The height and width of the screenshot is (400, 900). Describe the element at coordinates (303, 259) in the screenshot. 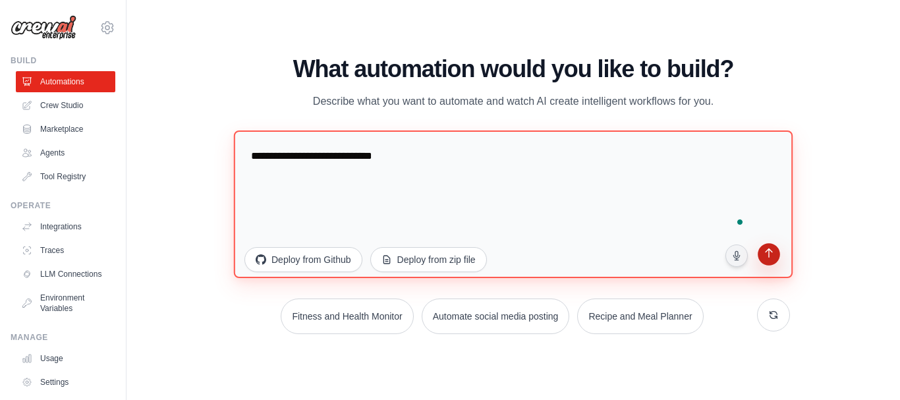

I see `button: Deploy from Github` at that location.